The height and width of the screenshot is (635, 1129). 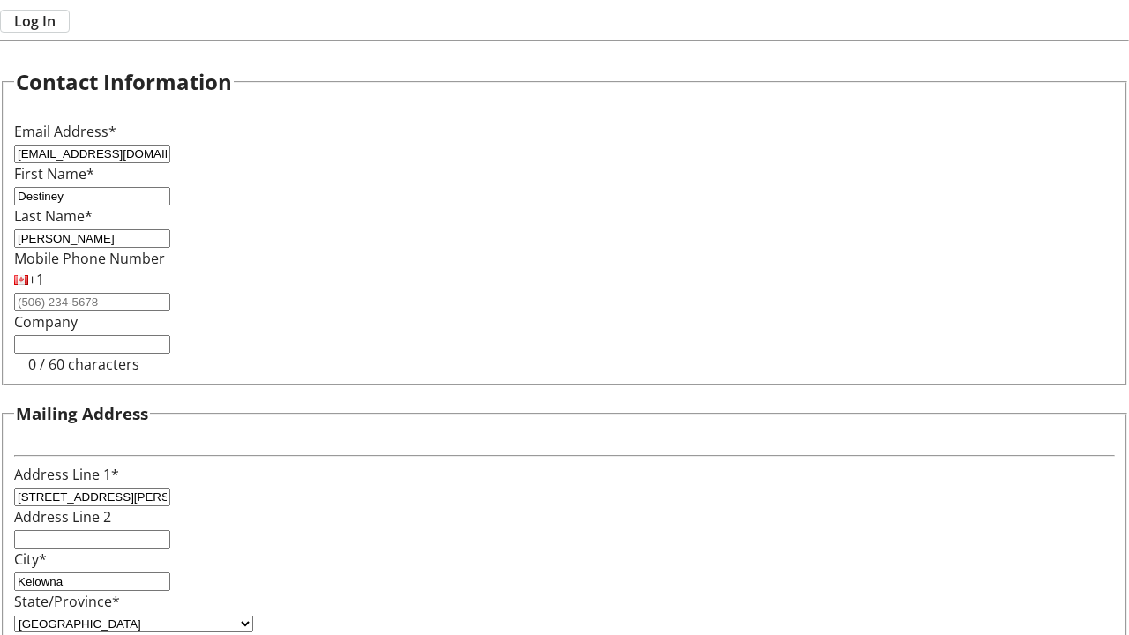 I want to click on label: Mobile Phone Number, so click(x=89, y=258).